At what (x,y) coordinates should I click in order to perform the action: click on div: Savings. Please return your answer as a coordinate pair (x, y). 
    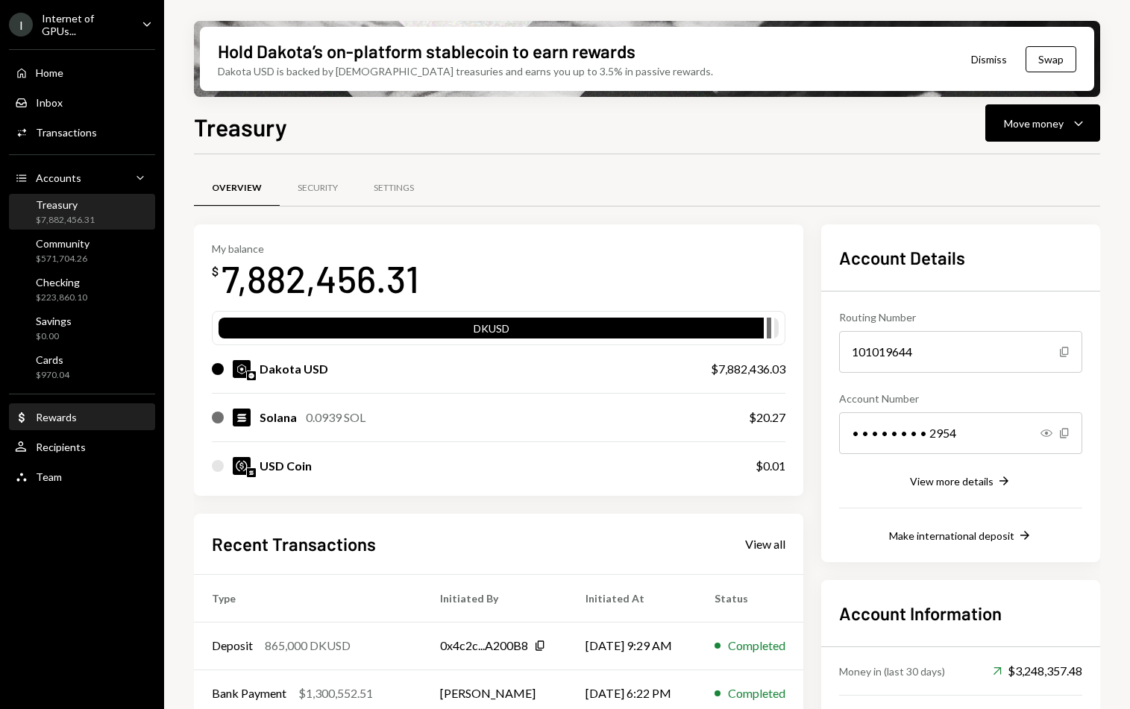
    Looking at the image, I should click on (54, 321).